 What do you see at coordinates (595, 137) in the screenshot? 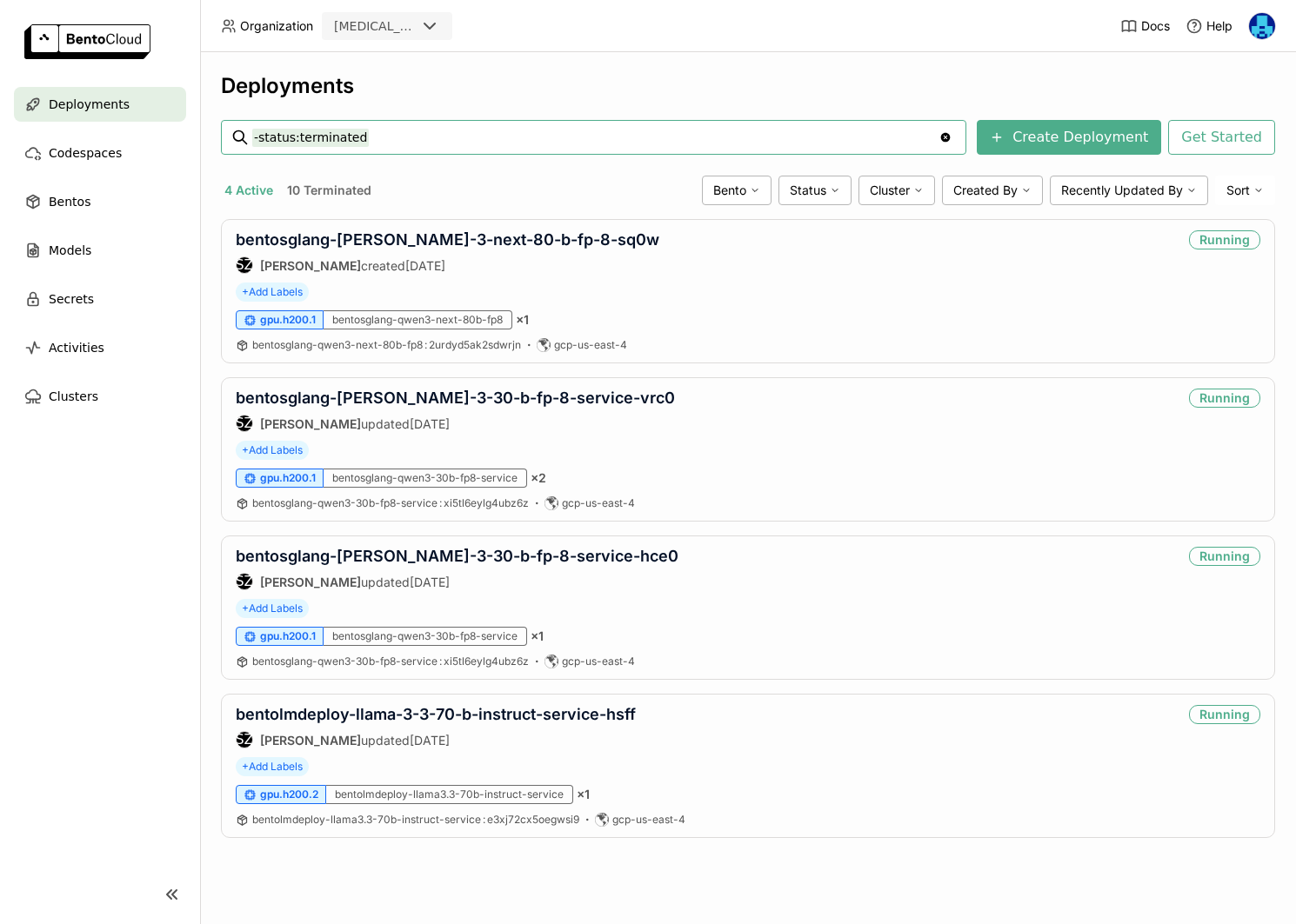
I see `input: Search` at bounding box center [595, 137].